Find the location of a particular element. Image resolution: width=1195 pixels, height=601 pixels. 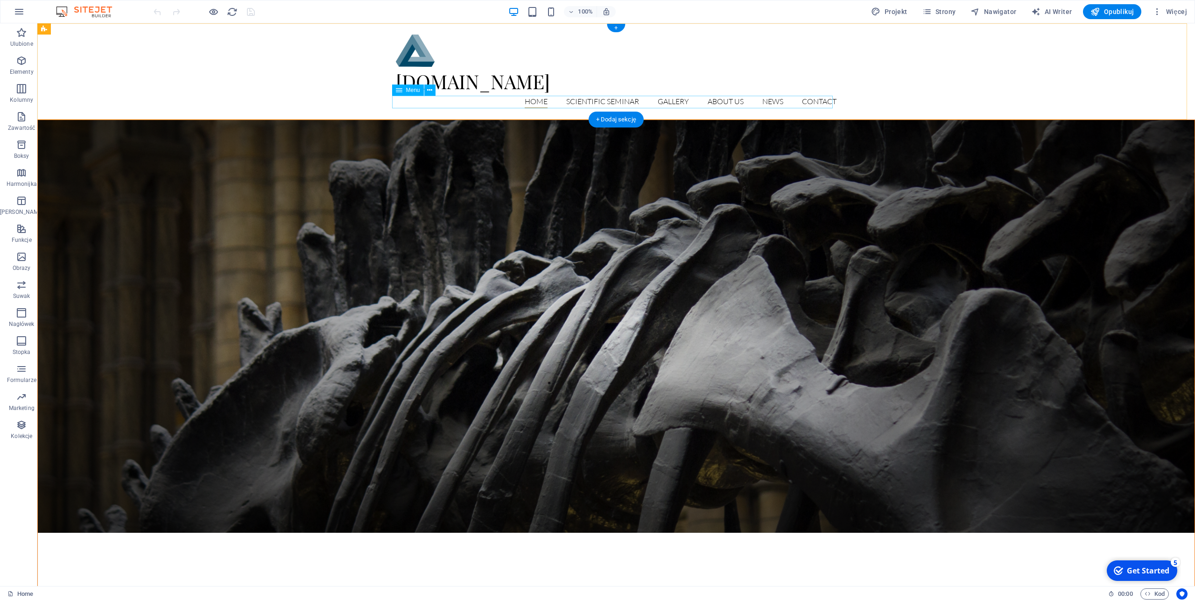

p: Harmonijka is located at coordinates (21, 184).